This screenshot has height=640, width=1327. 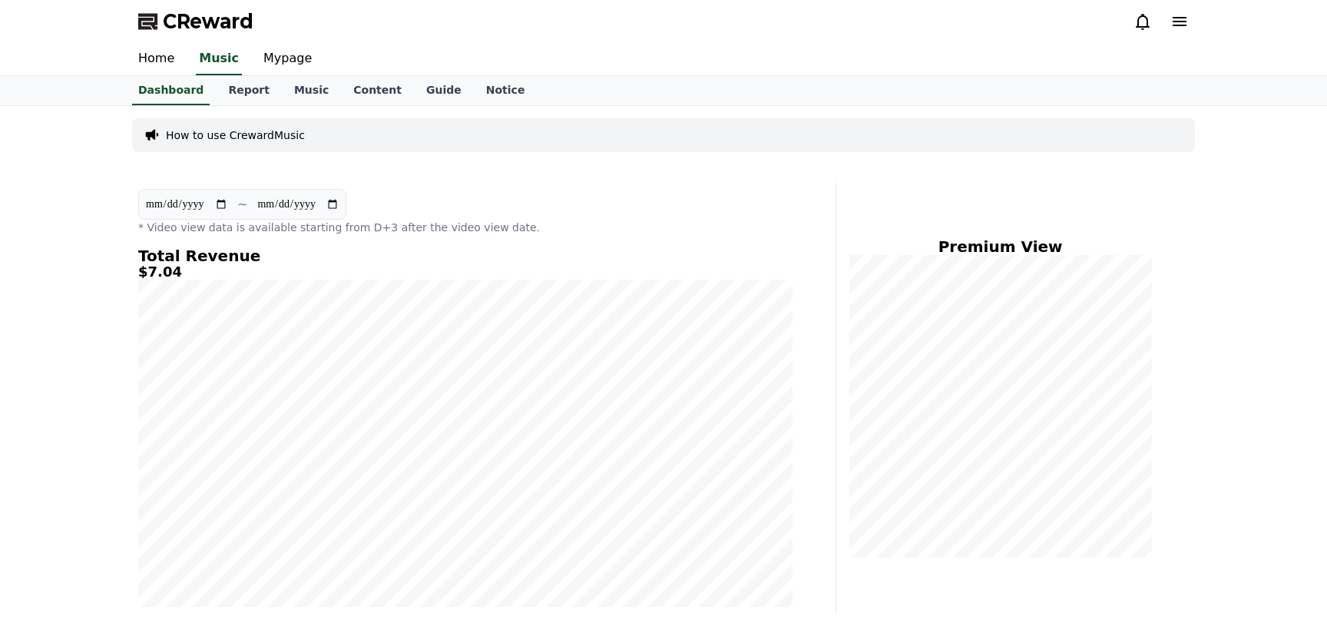 What do you see at coordinates (287, 59) in the screenshot?
I see `a: Mypage` at bounding box center [287, 59].